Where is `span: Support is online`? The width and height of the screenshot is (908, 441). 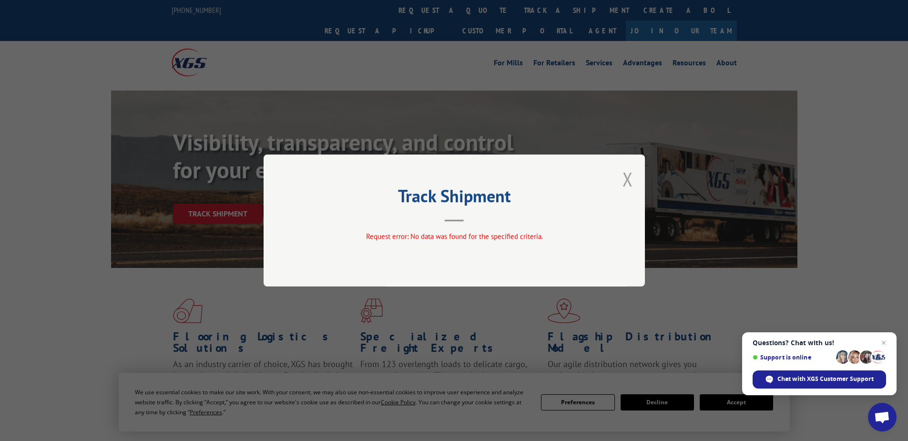
span: Support is online is located at coordinates (793, 357).